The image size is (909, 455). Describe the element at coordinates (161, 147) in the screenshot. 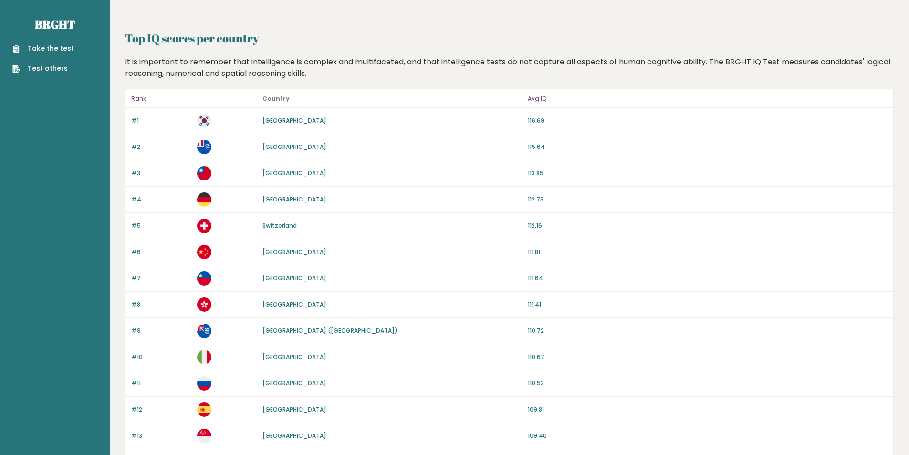

I see `p: #2` at that location.